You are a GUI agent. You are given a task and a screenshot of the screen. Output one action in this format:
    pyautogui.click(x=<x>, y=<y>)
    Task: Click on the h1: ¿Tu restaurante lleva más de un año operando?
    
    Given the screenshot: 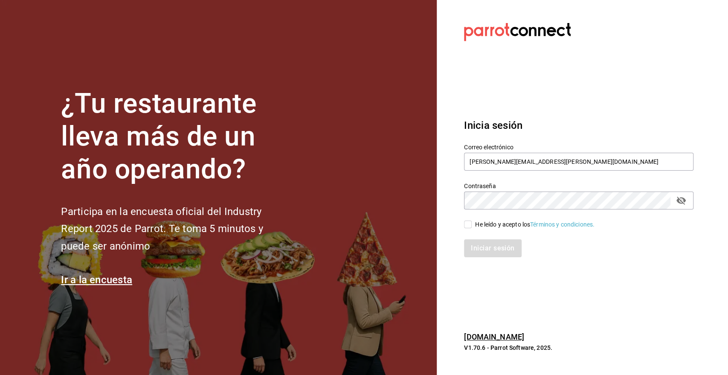 What is the action you would take?
    pyautogui.click(x=176, y=137)
    